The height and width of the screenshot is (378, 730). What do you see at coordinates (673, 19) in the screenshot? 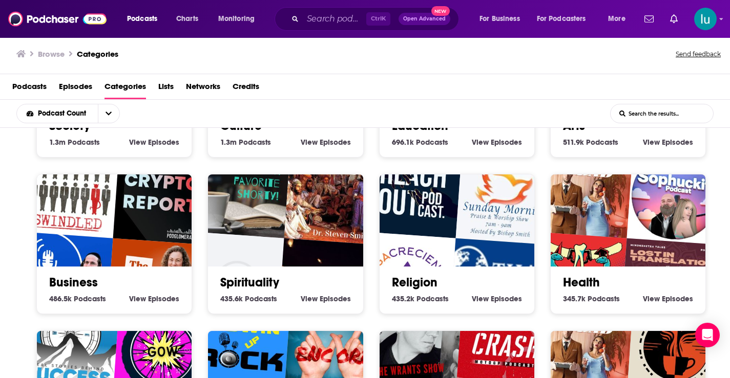
I see `a: Show notifications dropdown` at bounding box center [673, 19].